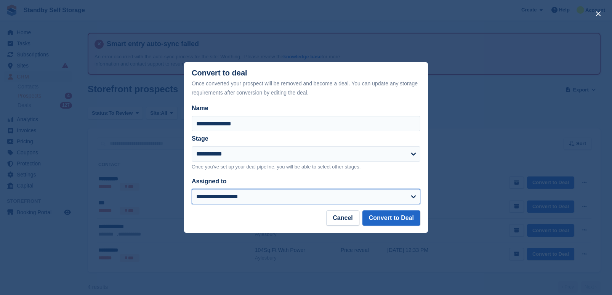  What do you see at coordinates (306, 108) in the screenshot?
I see `label: Name` at bounding box center [306, 108].